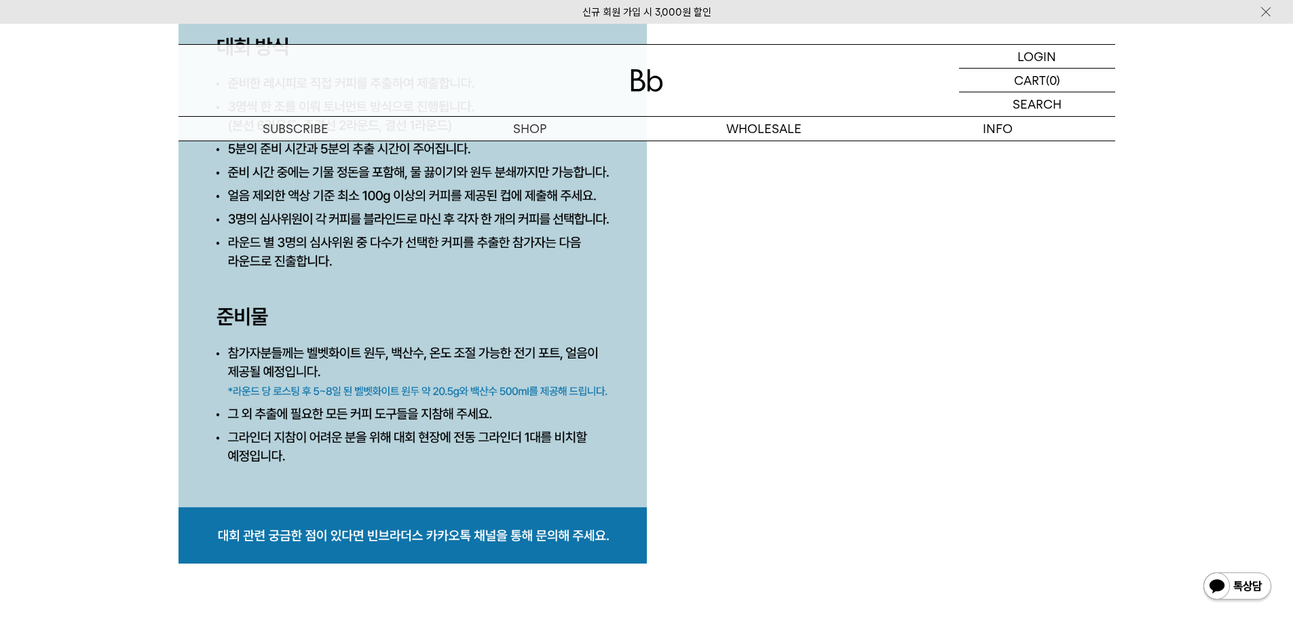  I want to click on p: LOGIN, so click(1036, 56).